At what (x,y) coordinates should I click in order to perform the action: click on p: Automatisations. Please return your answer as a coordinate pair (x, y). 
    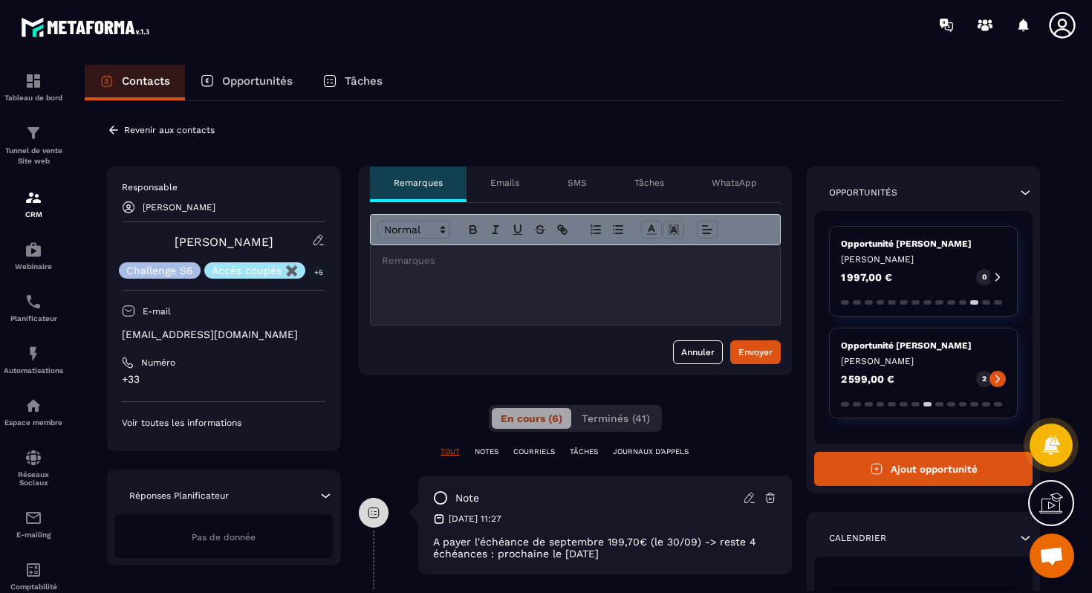
    Looking at the image, I should click on (33, 370).